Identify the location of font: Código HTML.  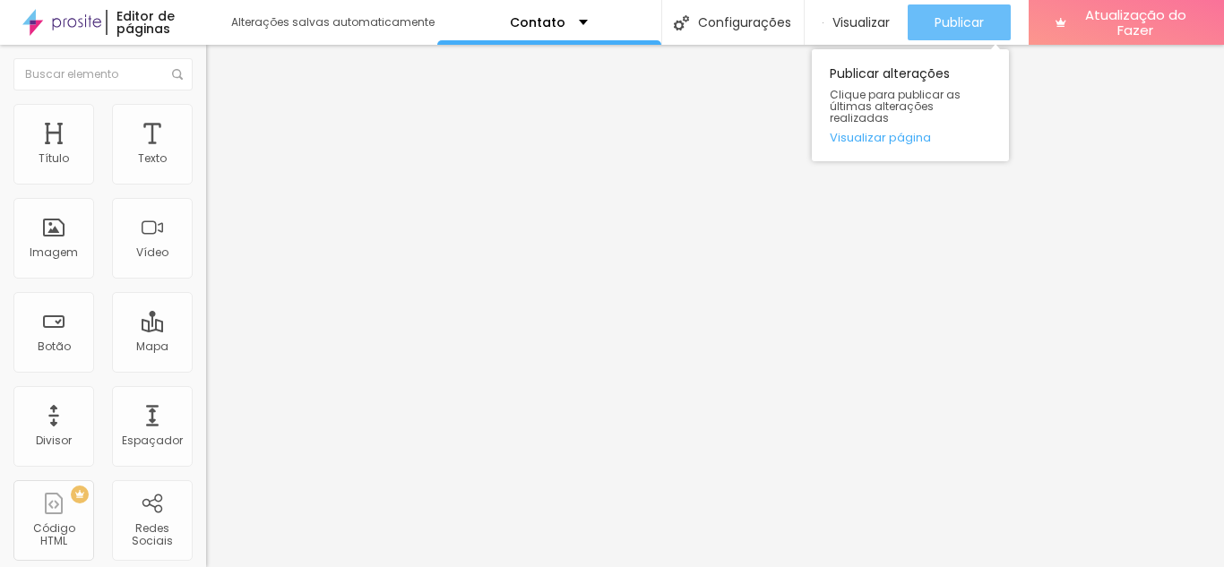
(54, 534).